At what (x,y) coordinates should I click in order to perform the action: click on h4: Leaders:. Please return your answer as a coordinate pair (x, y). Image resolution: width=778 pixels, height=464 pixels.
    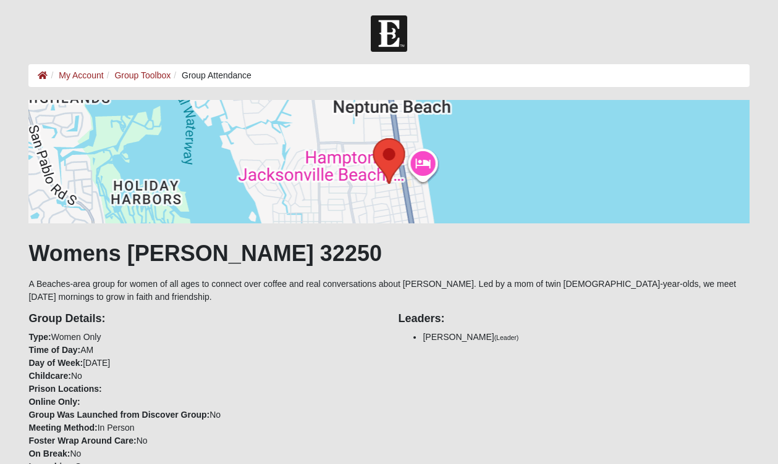
    Looking at the image, I should click on (573, 319).